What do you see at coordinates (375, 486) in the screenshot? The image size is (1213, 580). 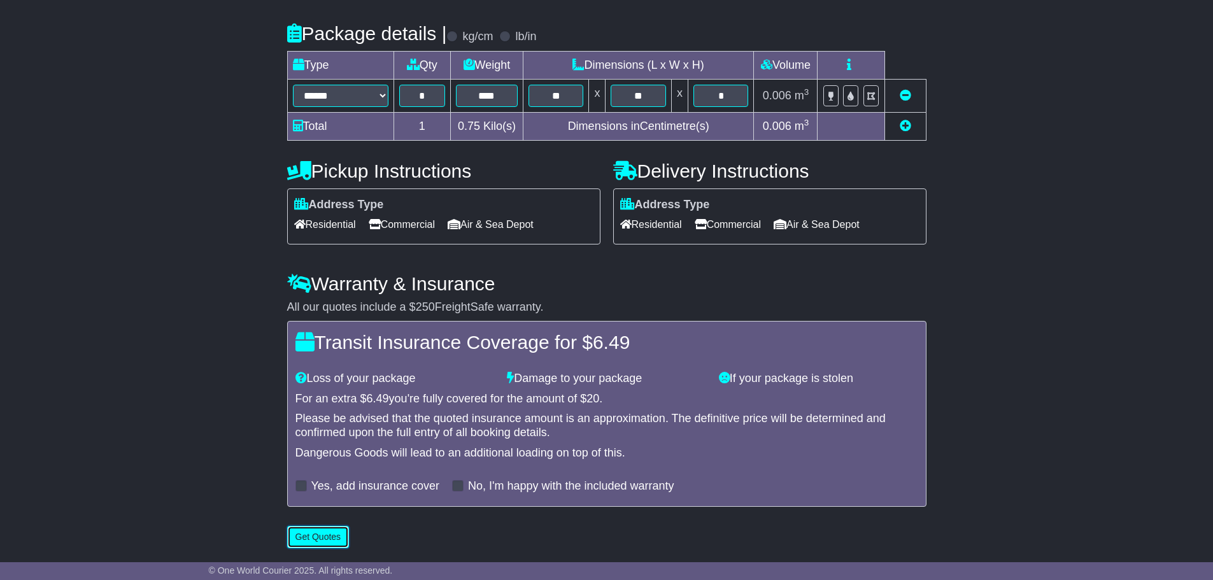 I see `label: Yes, add insurance cover` at bounding box center [375, 486].